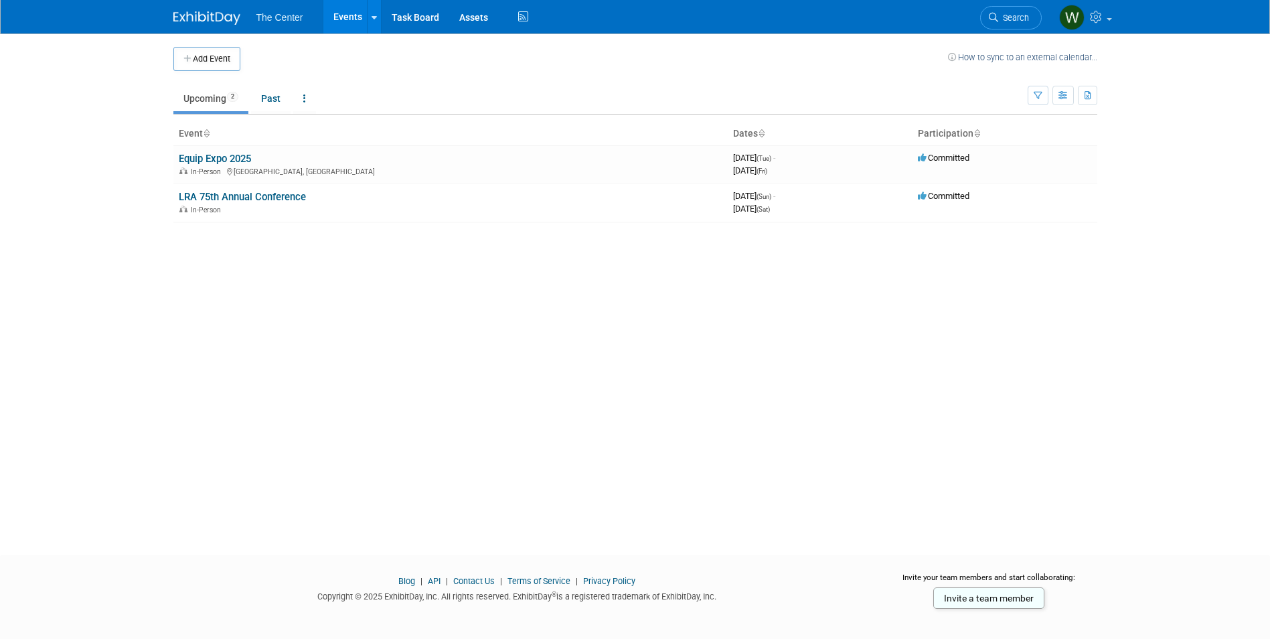 Image resolution: width=1270 pixels, height=639 pixels. Describe the element at coordinates (609, 580) in the screenshot. I see `a: Privacy Policy` at that location.